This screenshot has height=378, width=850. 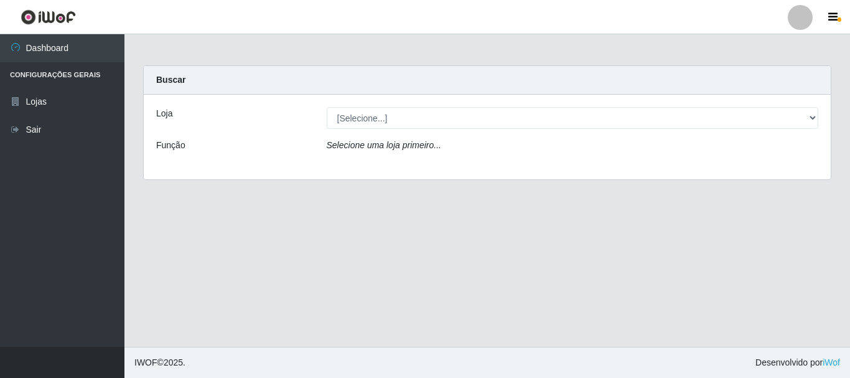 What do you see at coordinates (48, 17) in the screenshot?
I see `img: CoreUI Logo` at bounding box center [48, 17].